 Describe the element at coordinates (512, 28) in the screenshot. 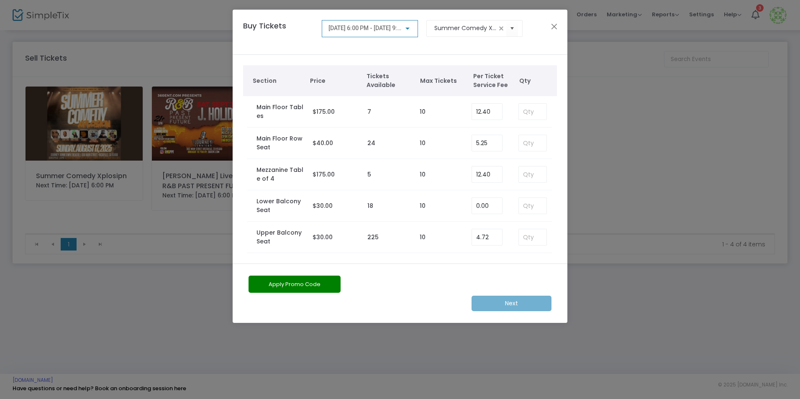

I see `button: Select` at that location.